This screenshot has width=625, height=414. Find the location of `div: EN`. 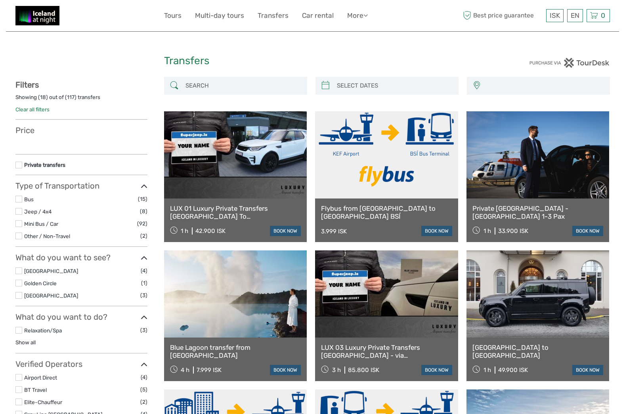

div: EN is located at coordinates (575, 15).